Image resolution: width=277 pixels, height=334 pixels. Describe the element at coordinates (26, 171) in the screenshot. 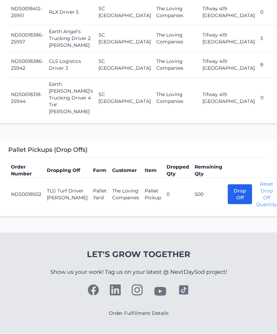

I see `th: Order Number` at that location.